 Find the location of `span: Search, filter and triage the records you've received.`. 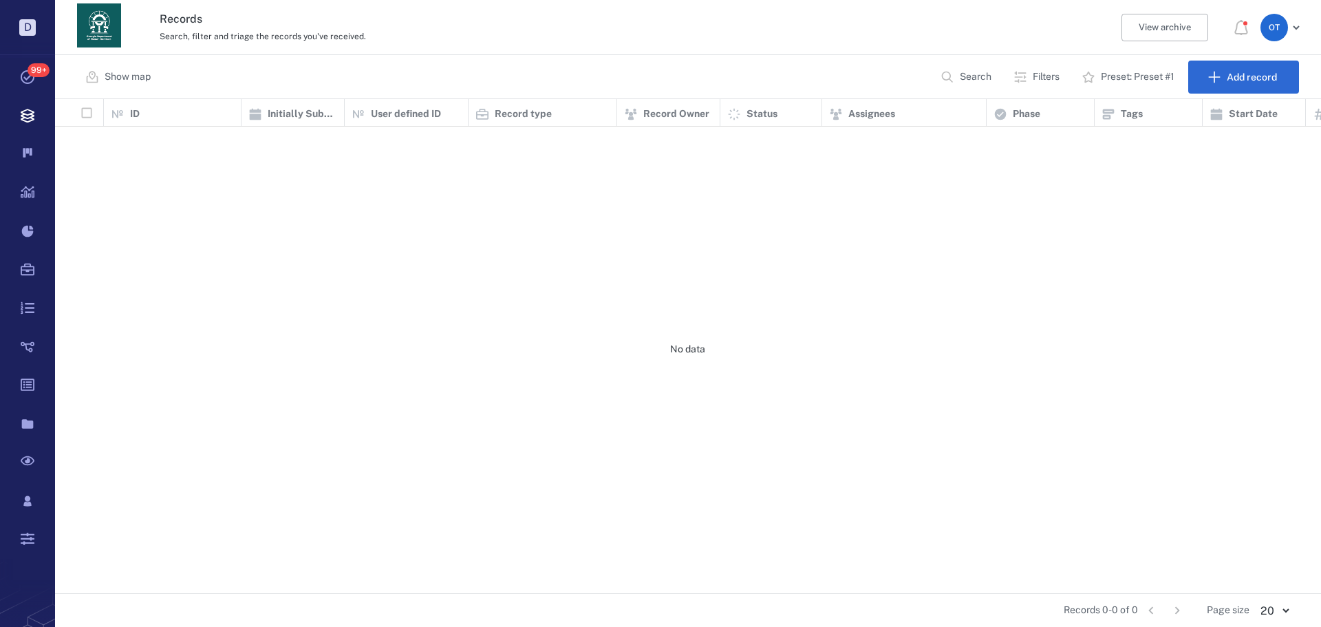

span: Search, filter and triage the records you've received. is located at coordinates (263, 36).